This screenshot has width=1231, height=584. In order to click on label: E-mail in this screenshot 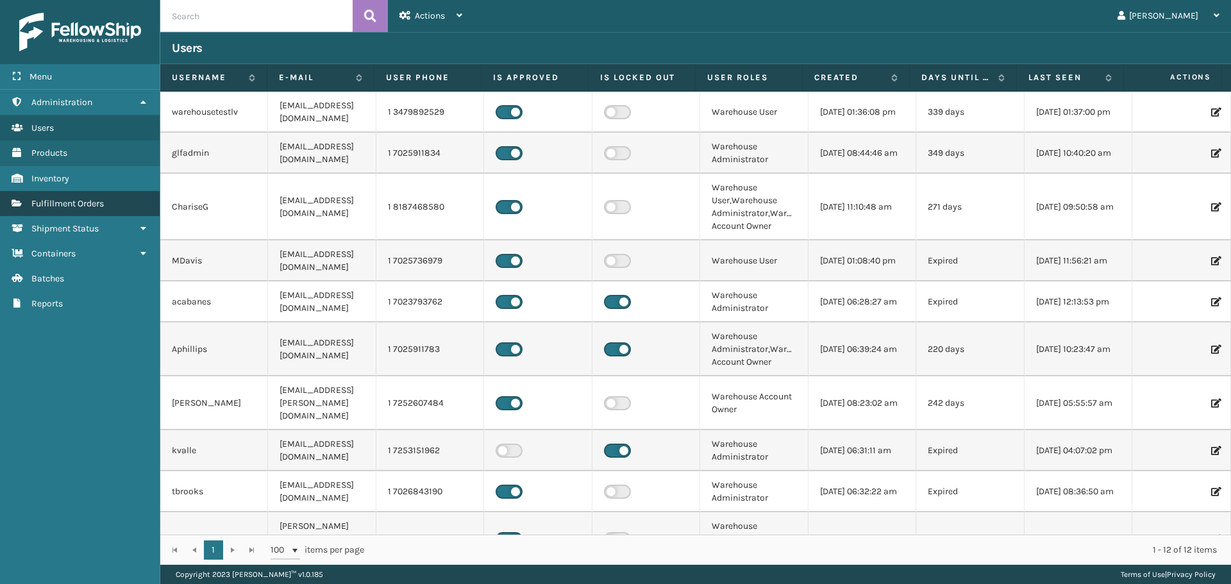, I will do `click(314, 78)`.